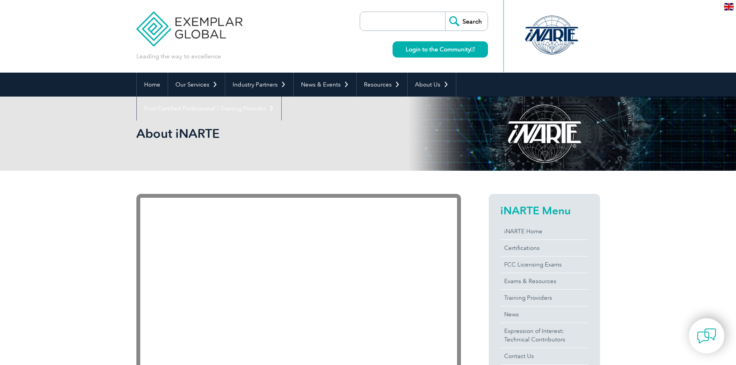  I want to click on img: contact-chat.png, so click(707, 336).